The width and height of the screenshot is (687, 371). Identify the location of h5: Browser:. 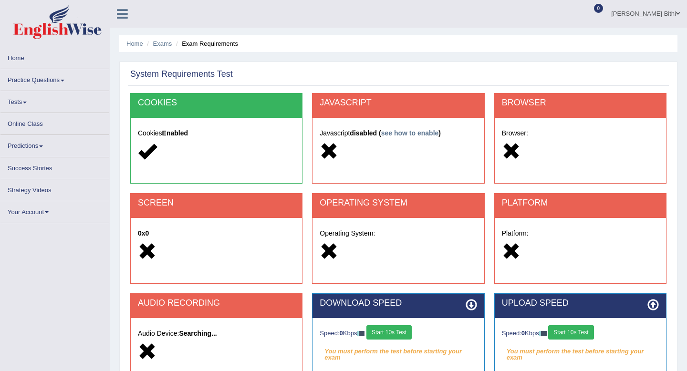
(580, 133).